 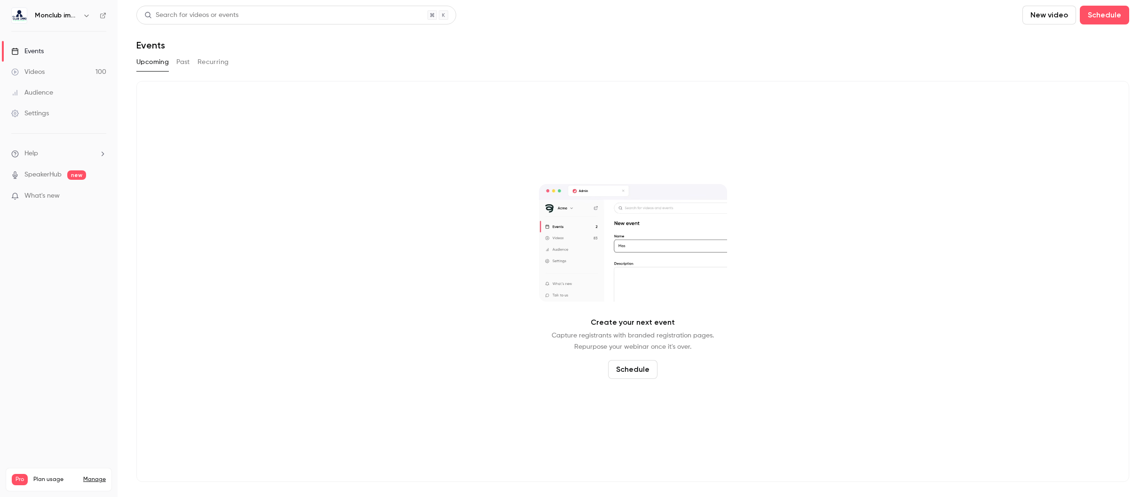 I want to click on span: Pro, so click(x=20, y=479).